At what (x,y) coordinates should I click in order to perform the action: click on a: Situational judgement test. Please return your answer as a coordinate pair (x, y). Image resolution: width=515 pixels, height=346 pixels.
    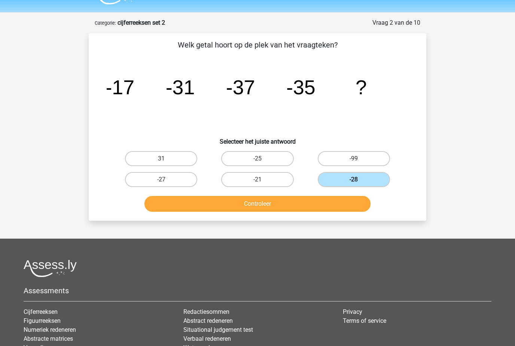
    Looking at the image, I should click on (218, 330).